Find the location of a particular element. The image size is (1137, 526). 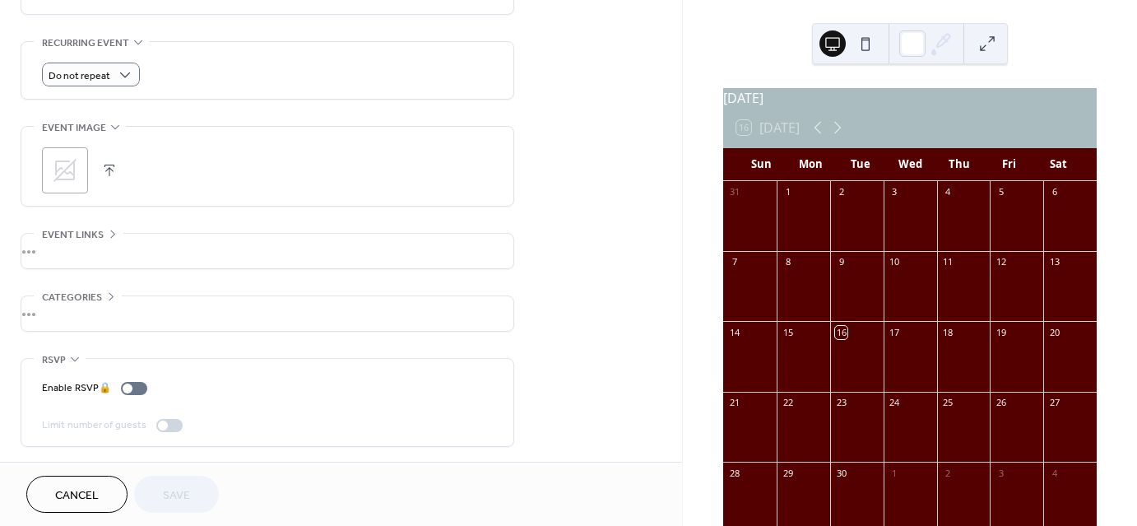

div: 24 is located at coordinates (894, 402).